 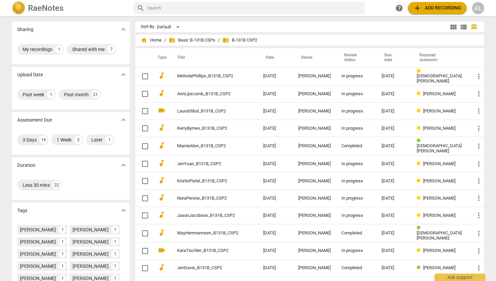 I want to click on span: videocam, so click(x=162, y=110).